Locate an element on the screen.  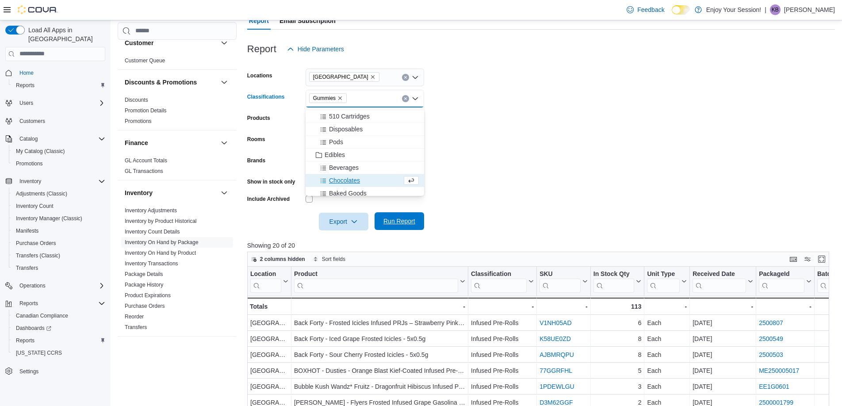
span: Pods is located at coordinates (336, 142).